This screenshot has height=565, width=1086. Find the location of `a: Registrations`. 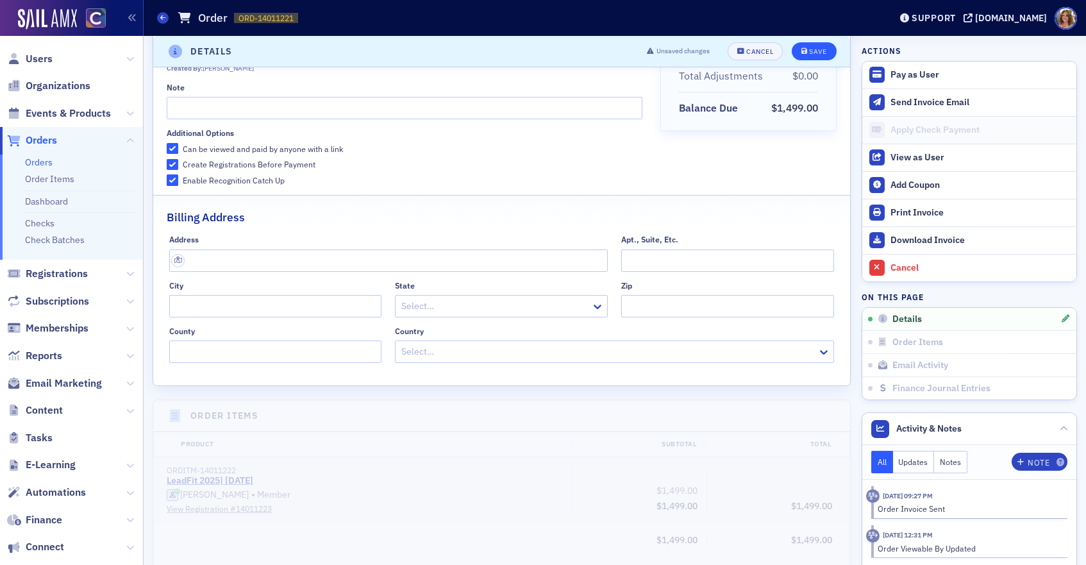

a: Registrations is located at coordinates (47, 274).